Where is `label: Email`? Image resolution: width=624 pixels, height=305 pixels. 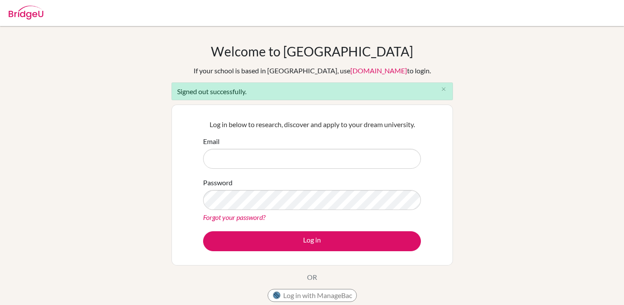 label: Email is located at coordinates (211, 141).